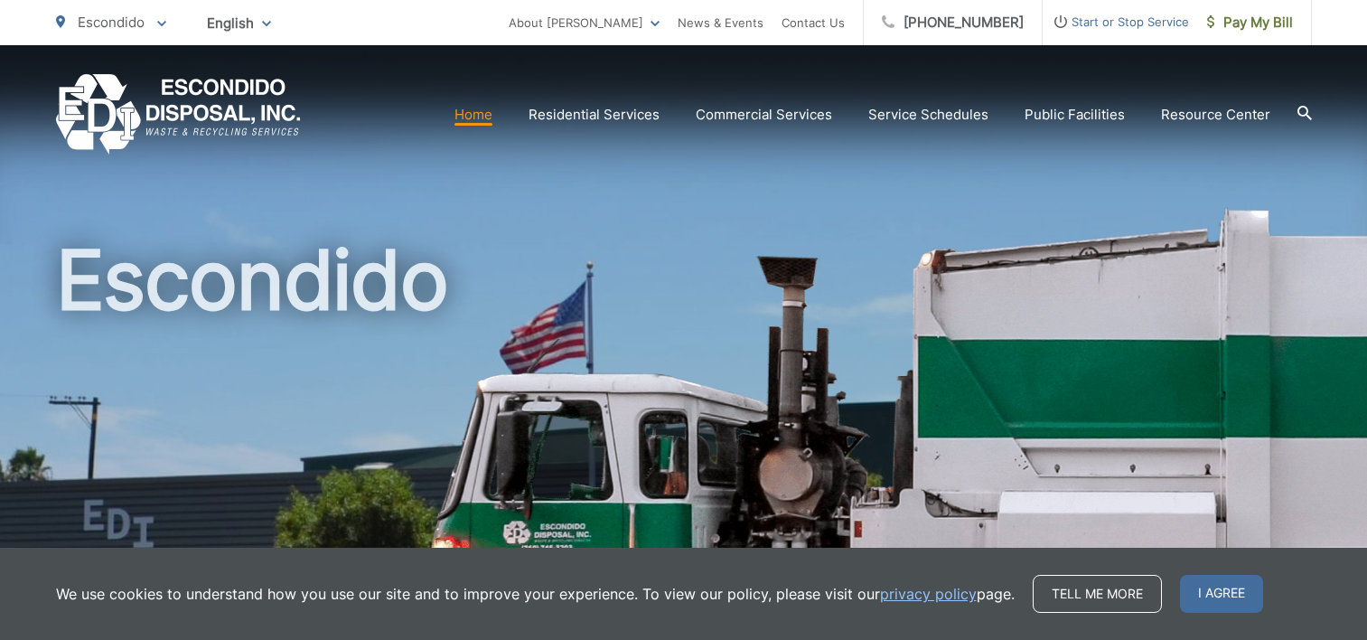 This screenshot has height=640, width=1367. What do you see at coordinates (474, 115) in the screenshot?
I see `a: Home` at bounding box center [474, 115].